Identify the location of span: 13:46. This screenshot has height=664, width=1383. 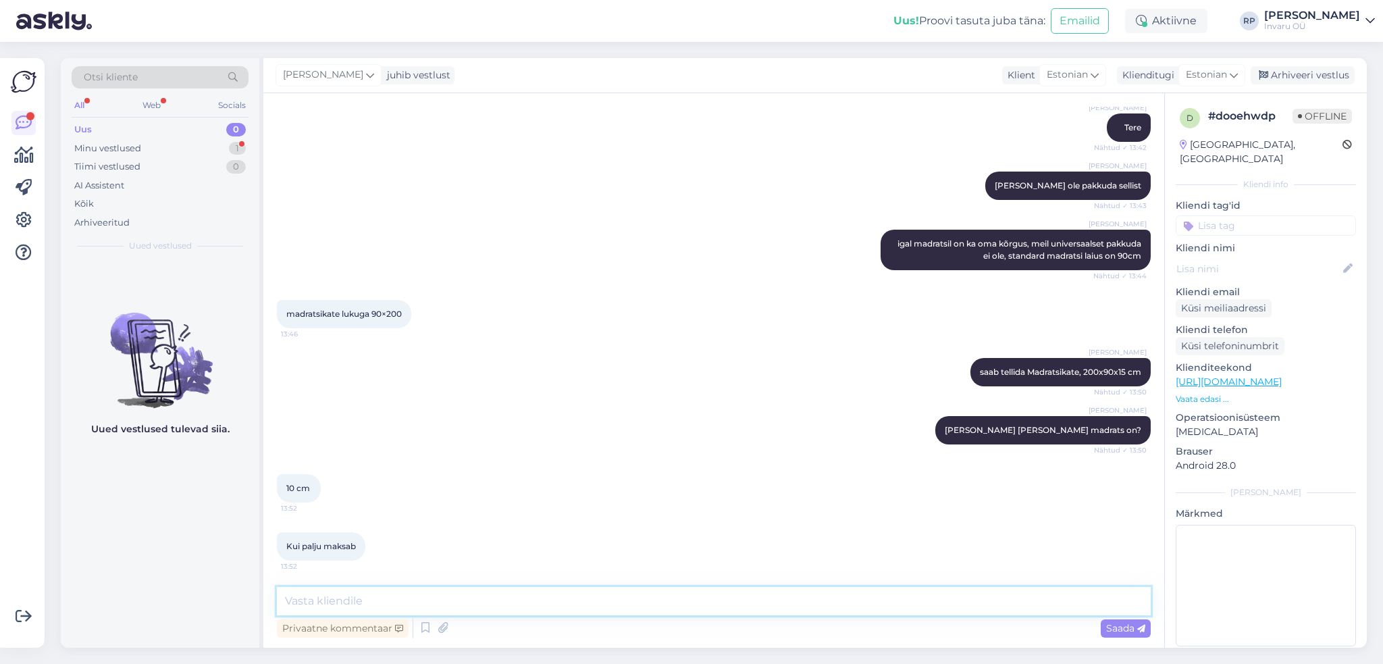
(306, 334).